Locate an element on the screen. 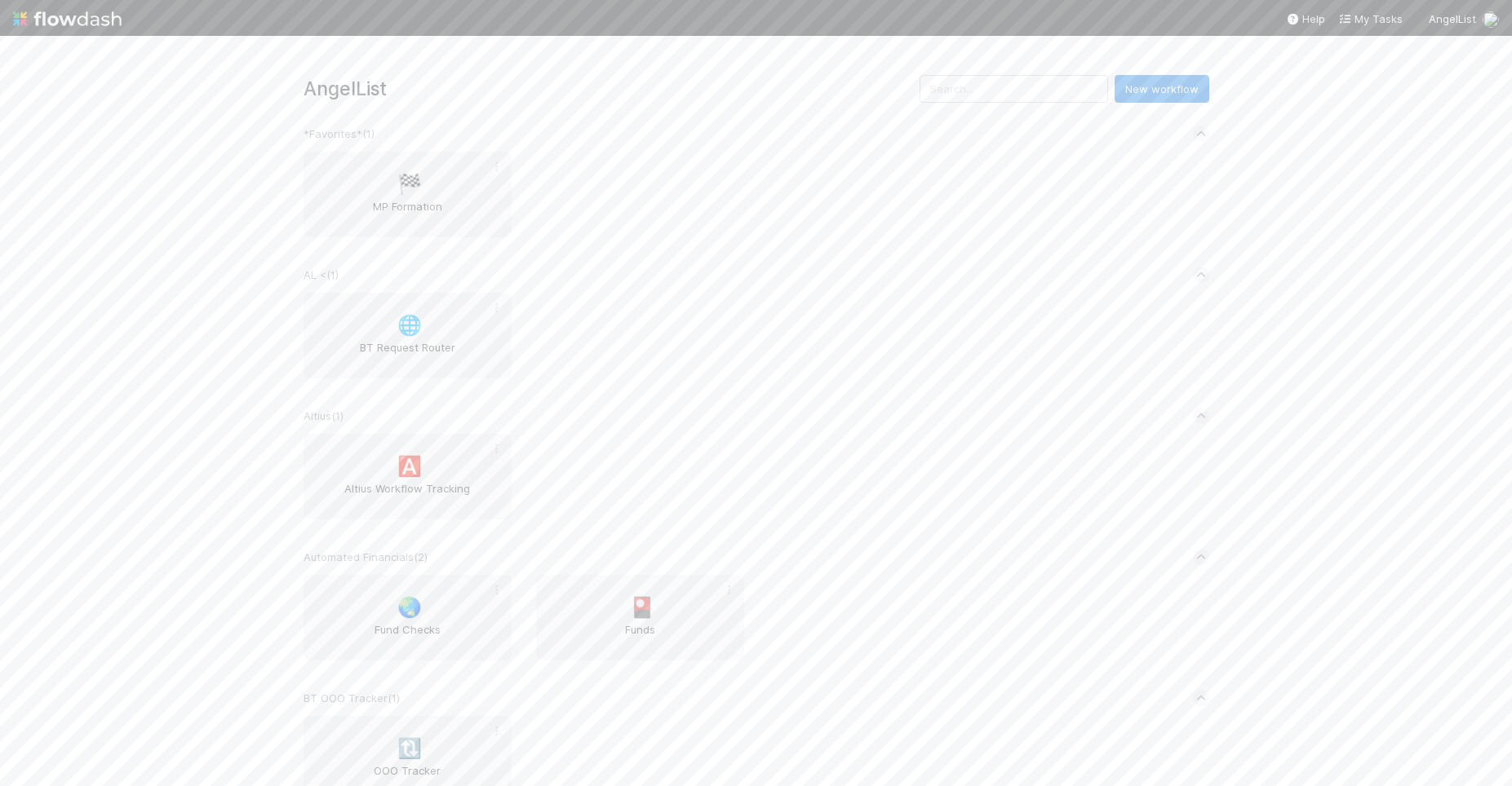 This screenshot has width=1512, height=786. div: Help is located at coordinates (1305, 19).